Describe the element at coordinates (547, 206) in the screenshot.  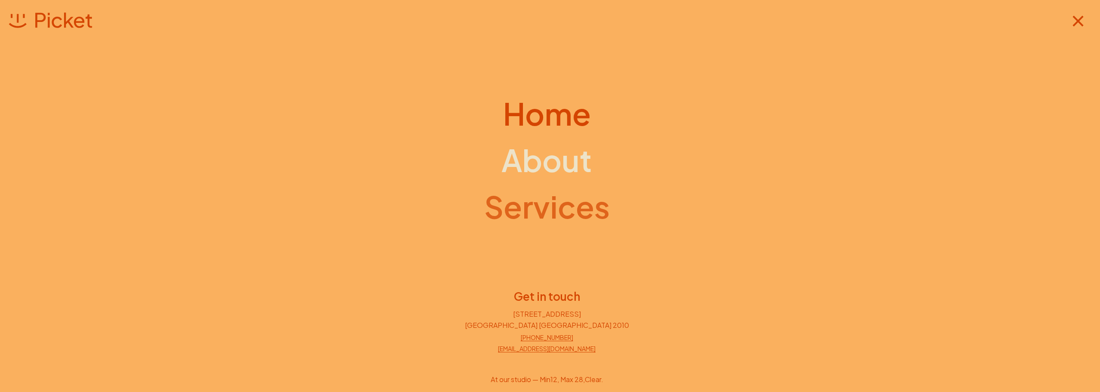
I see `a: Services` at that location.